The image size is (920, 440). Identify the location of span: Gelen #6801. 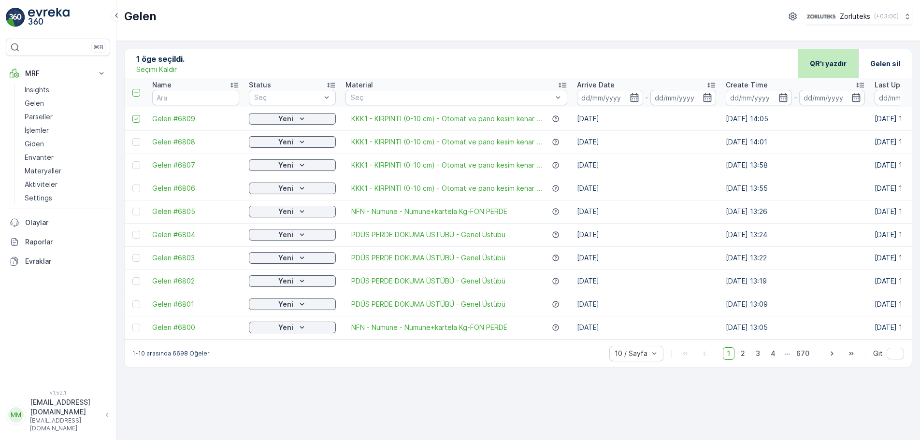
(196, 304).